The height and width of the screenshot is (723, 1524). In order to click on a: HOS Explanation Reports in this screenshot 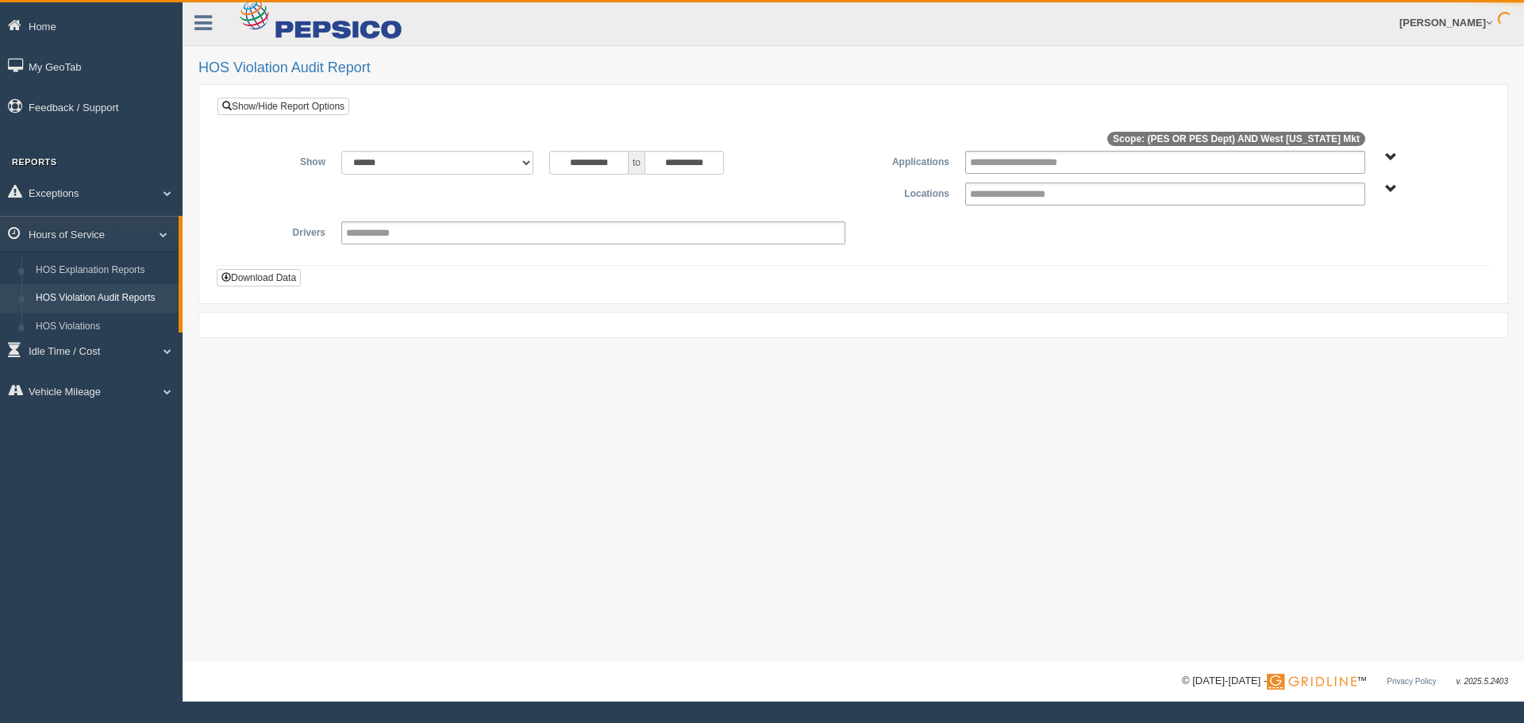, I will do `click(103, 271)`.